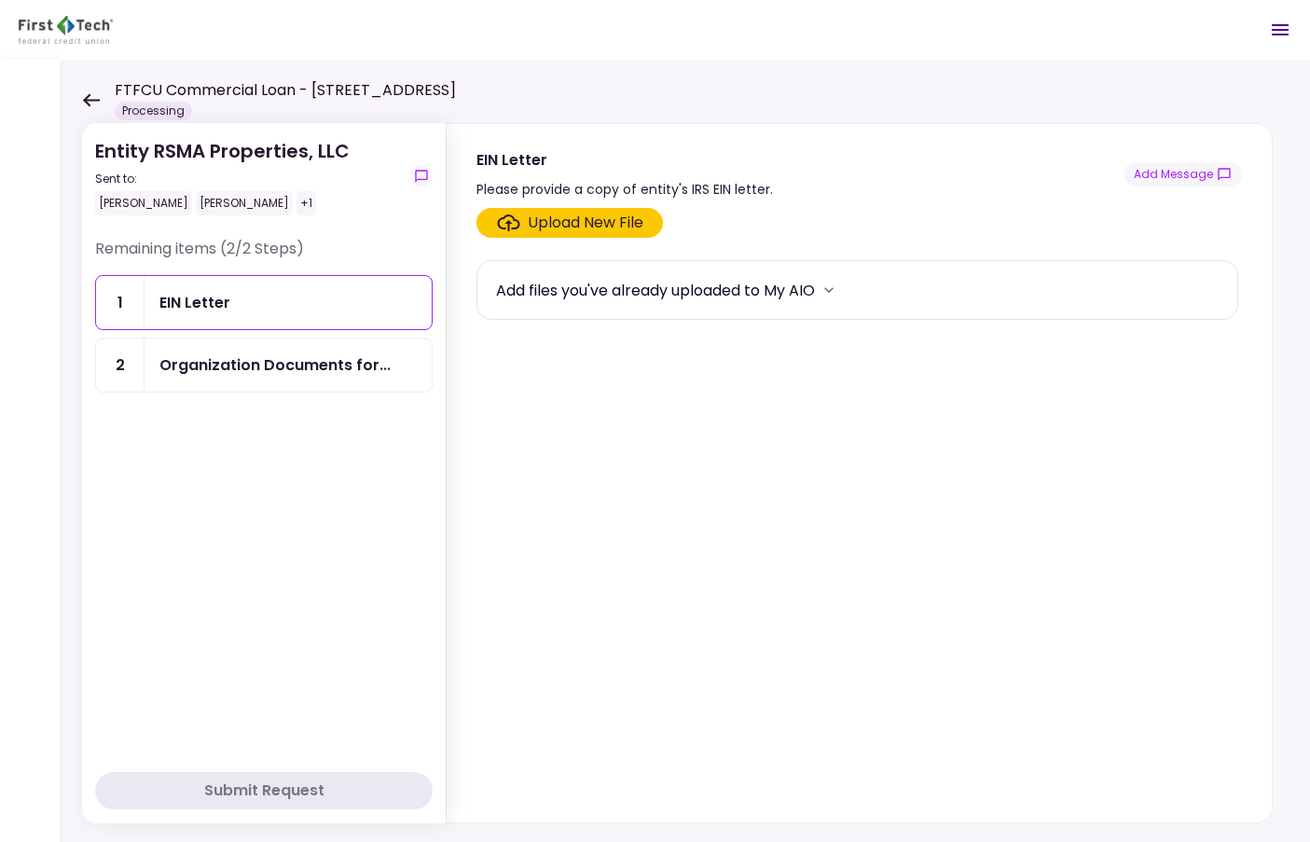  What do you see at coordinates (120, 302) in the screenshot?
I see `div: 1` at bounding box center [120, 302].